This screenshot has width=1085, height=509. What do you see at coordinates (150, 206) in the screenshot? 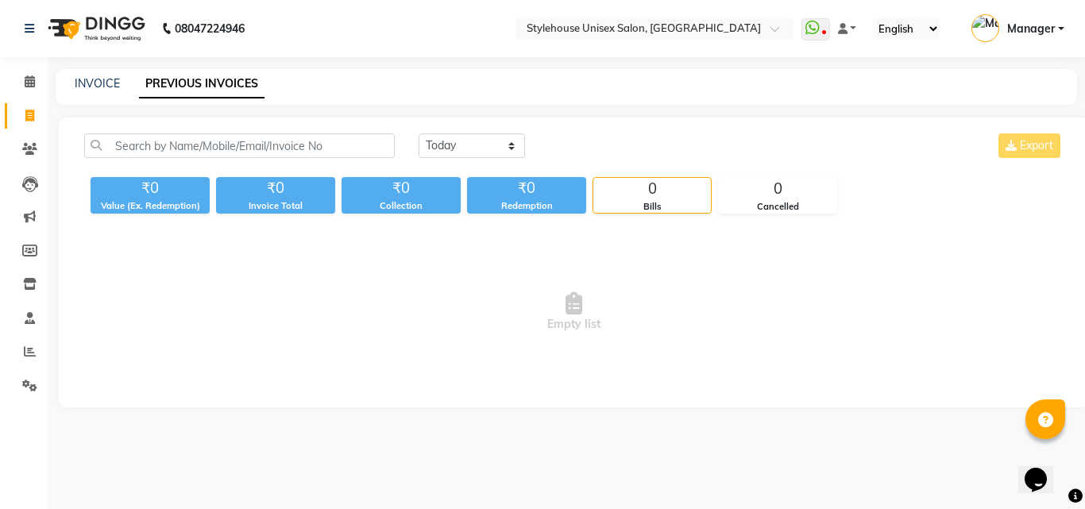
I see `div: Value (Ex. Redemption)` at bounding box center [150, 206].